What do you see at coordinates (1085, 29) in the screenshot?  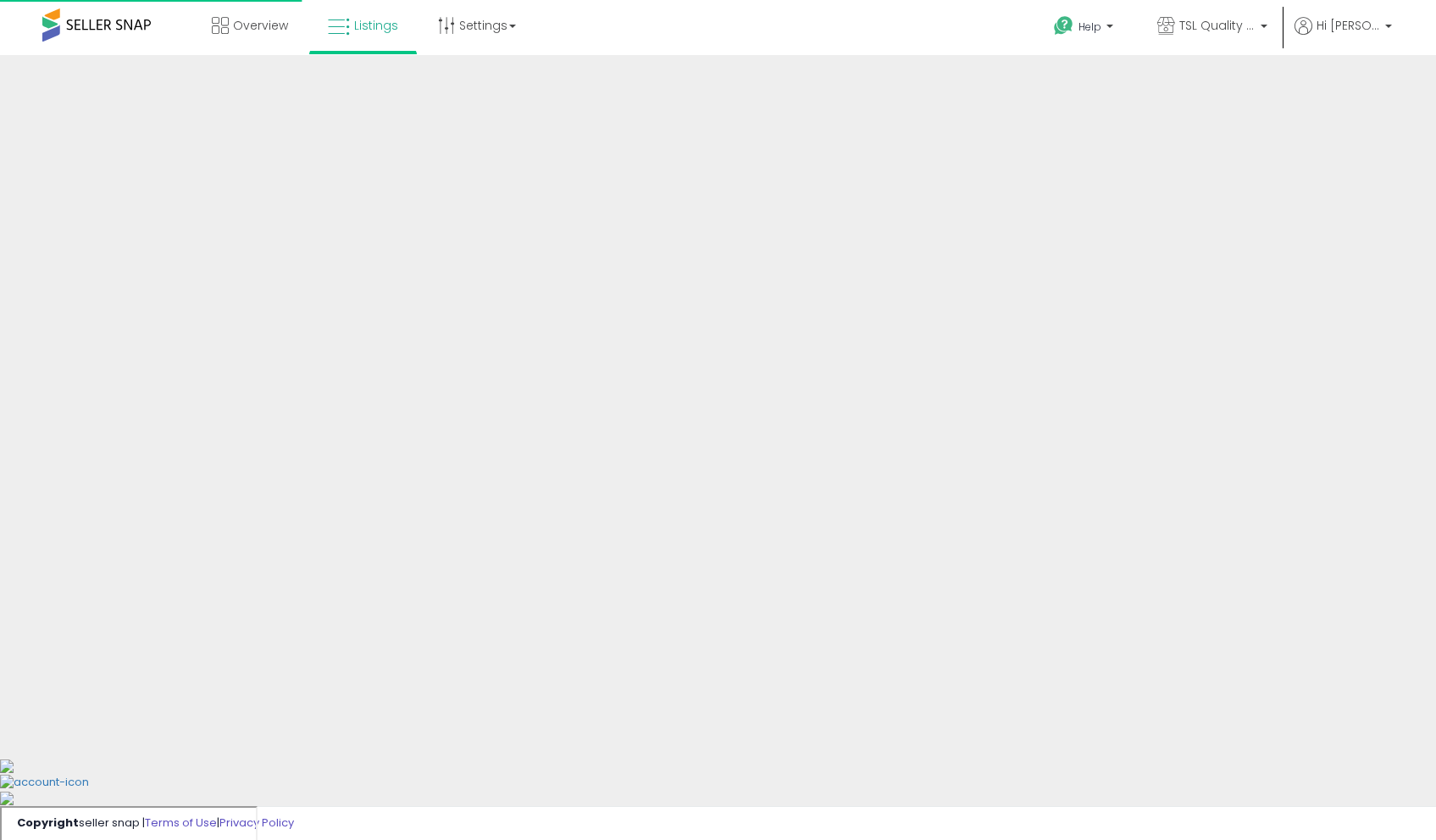 I see `a: Help` at bounding box center [1085, 29].